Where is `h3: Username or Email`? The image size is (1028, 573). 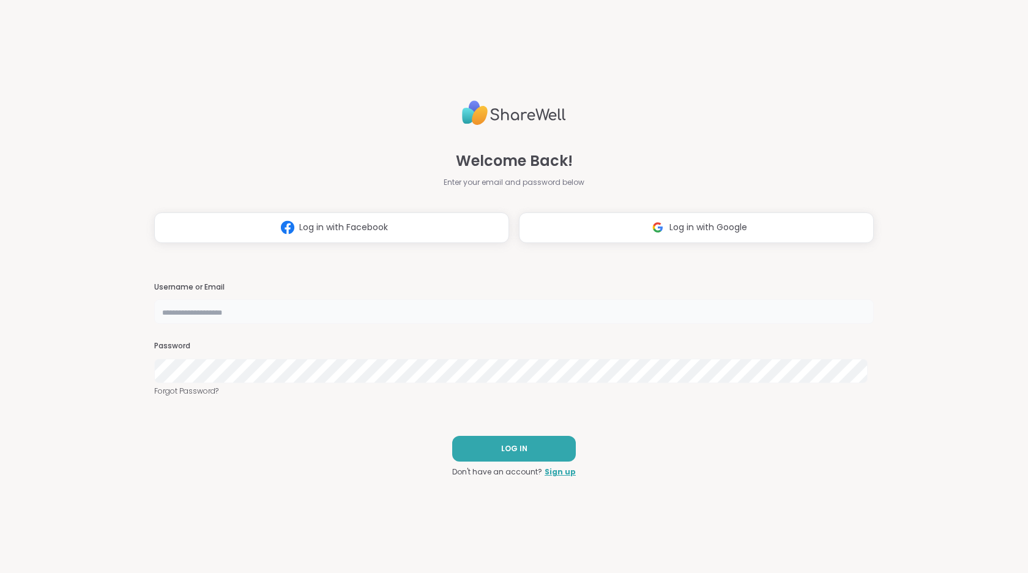 h3: Username or Email is located at coordinates (514, 287).